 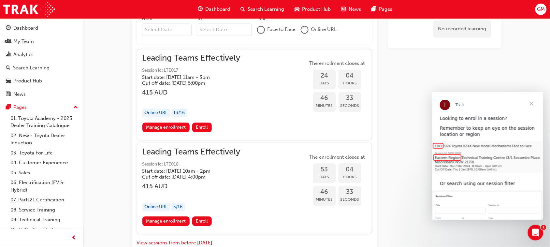 I want to click on div: Looking to enrol in a session?, so click(x=56, y=27).